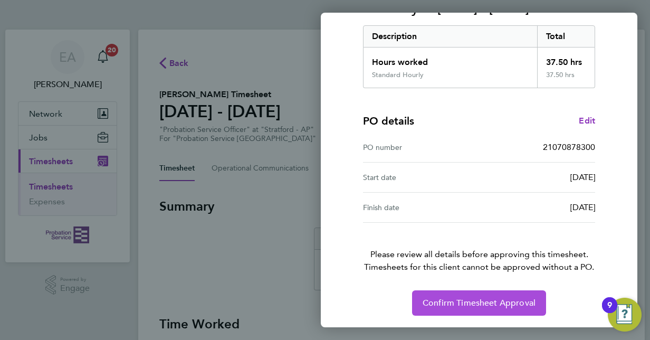 The width and height of the screenshot is (650, 340). What do you see at coordinates (479, 56) in the screenshot?
I see `div: Summary of 15 - 21 Sep 2025` at bounding box center [479, 56].